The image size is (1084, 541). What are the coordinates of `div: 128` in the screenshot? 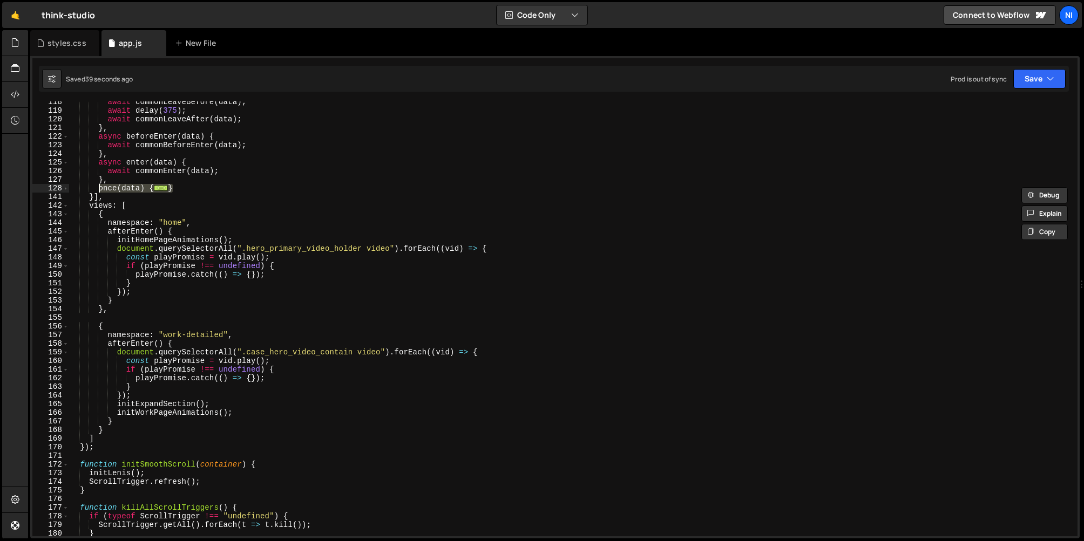 It's located at (51, 188).